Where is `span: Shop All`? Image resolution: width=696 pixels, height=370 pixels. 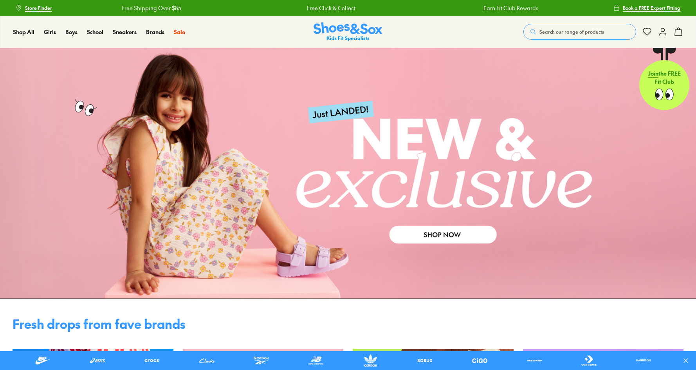
span: Shop All is located at coordinates (24, 32).